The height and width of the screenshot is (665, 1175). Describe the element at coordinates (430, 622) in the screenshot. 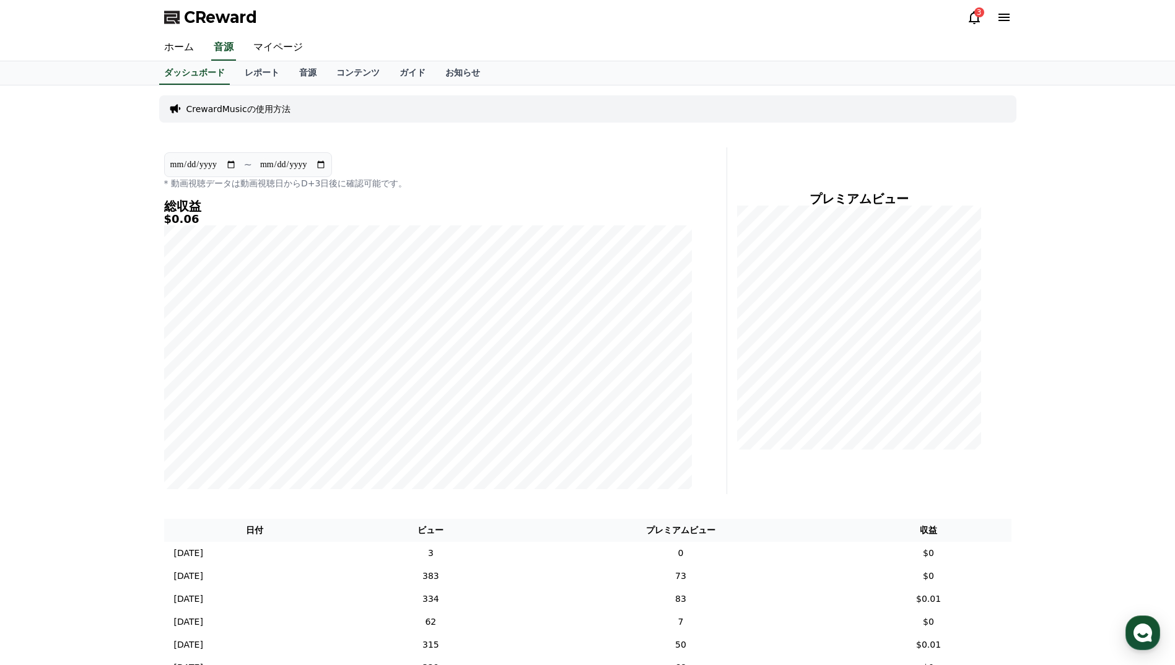

I see `td: 62` at that location.